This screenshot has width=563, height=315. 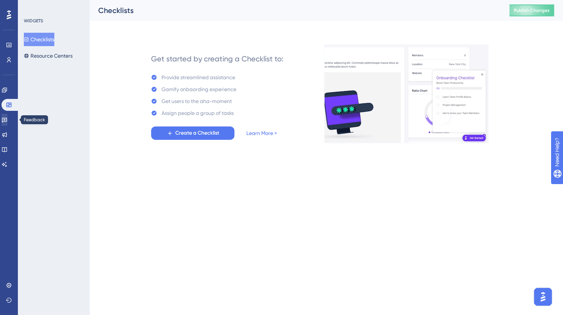 What do you see at coordinates (11, 11) in the screenshot?
I see `img: launcher-image-alternative-text` at bounding box center [11, 11].